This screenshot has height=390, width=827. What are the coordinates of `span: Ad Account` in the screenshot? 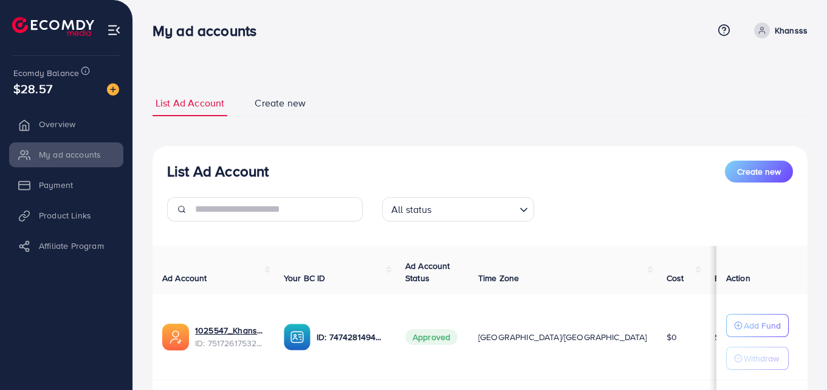 It's located at (185, 278).